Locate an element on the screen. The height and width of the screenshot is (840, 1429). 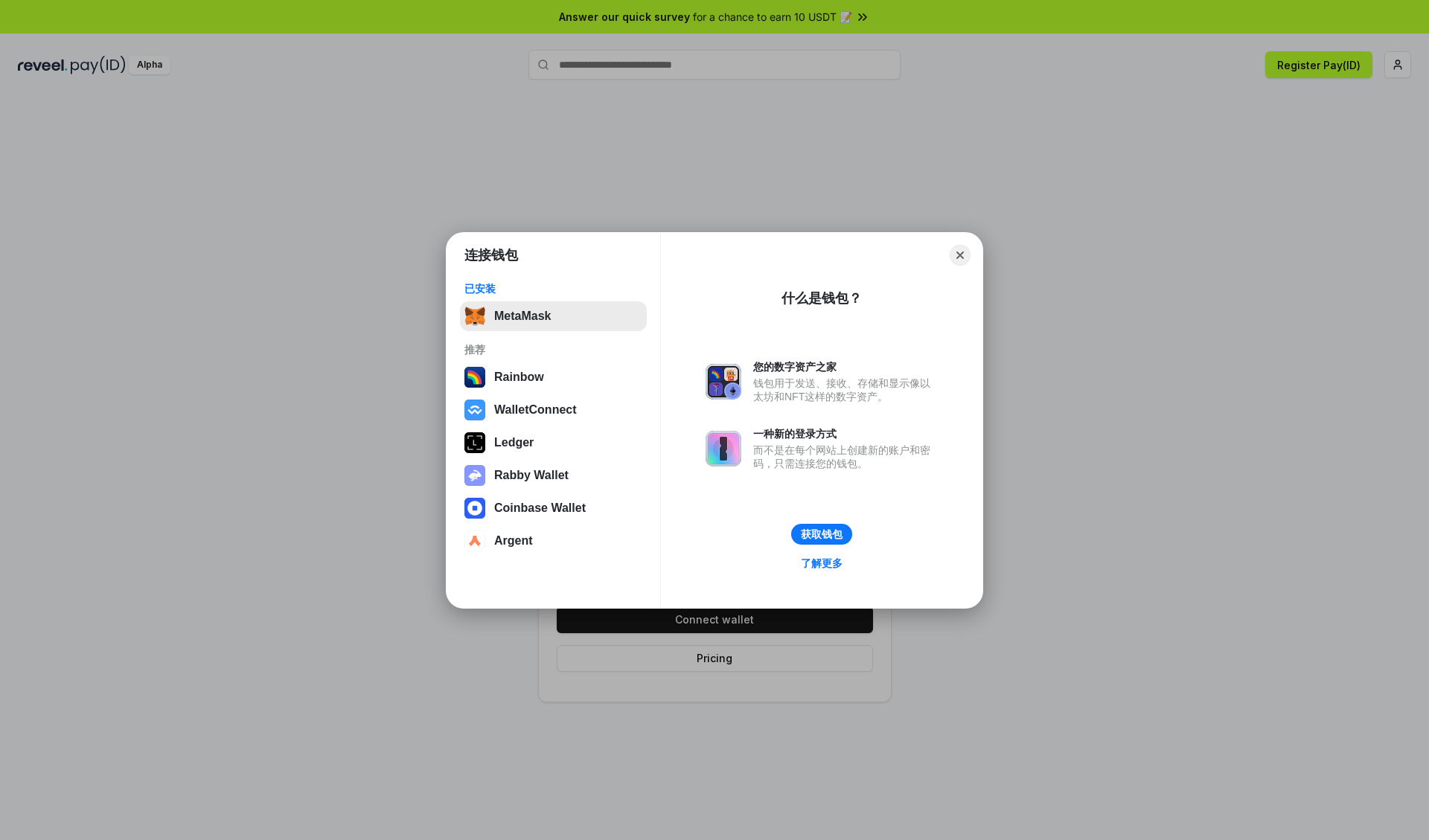
h1: 连接钱包 is located at coordinates (491, 255).